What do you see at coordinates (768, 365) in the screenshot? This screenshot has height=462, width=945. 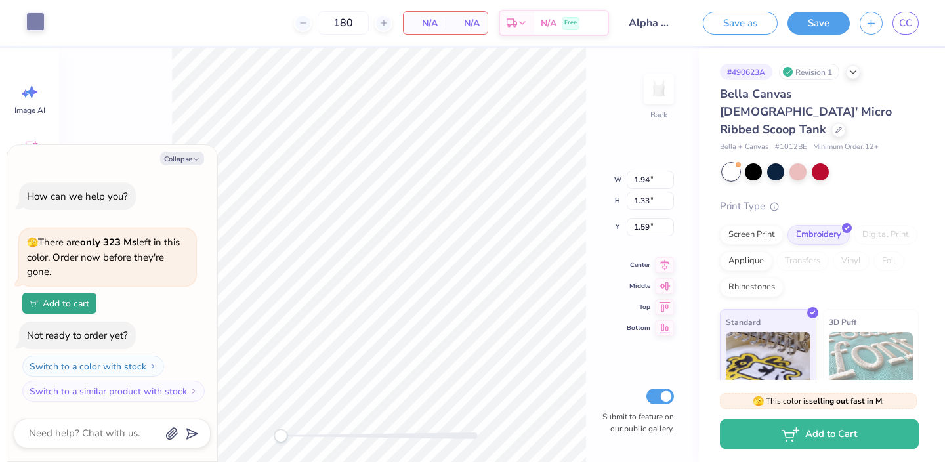 I see `img: Standard` at bounding box center [768, 365].